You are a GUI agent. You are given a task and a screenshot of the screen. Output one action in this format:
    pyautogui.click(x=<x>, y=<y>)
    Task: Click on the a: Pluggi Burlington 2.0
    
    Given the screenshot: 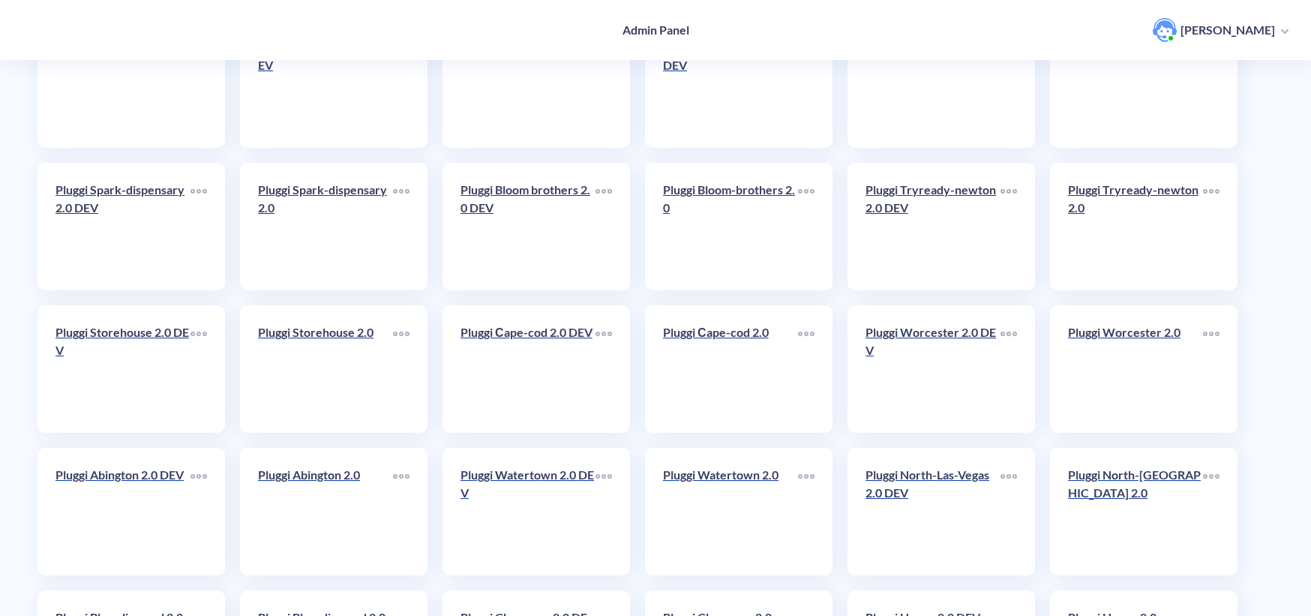 What is the action you would take?
    pyautogui.click(x=123, y=84)
    